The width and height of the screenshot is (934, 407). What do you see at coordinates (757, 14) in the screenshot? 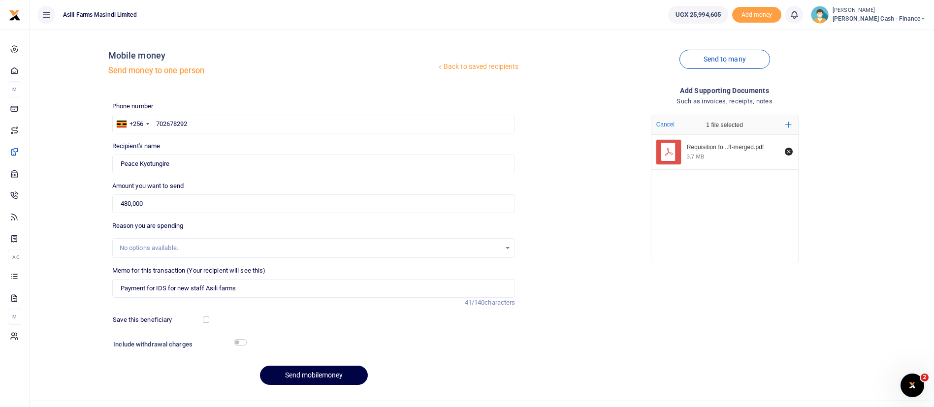
I see `a: Add money` at bounding box center [757, 14].